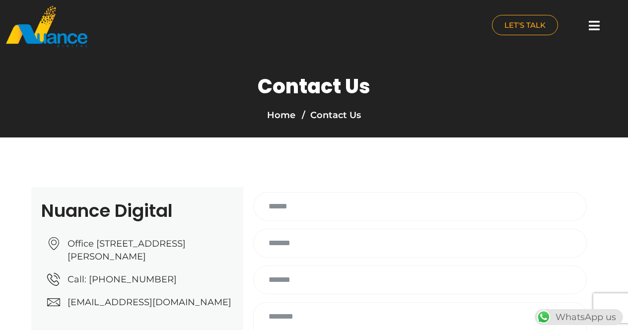 This screenshot has width=628, height=330. Describe the element at coordinates (579, 317) in the screenshot. I see `div: WhatsApp us` at that location.